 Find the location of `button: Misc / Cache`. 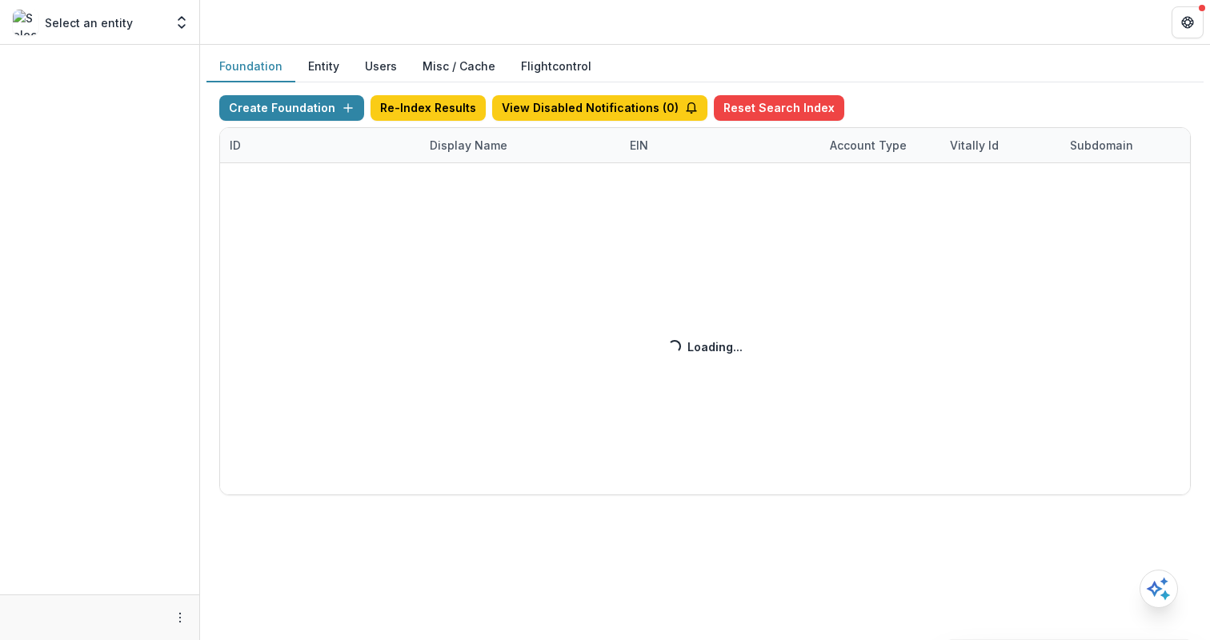

button: Misc / Cache is located at coordinates (459, 66).